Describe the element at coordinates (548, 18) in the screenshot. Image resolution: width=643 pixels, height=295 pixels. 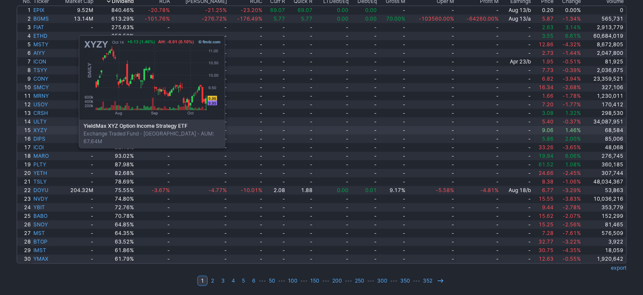
I see `span: 5.87` at that location.